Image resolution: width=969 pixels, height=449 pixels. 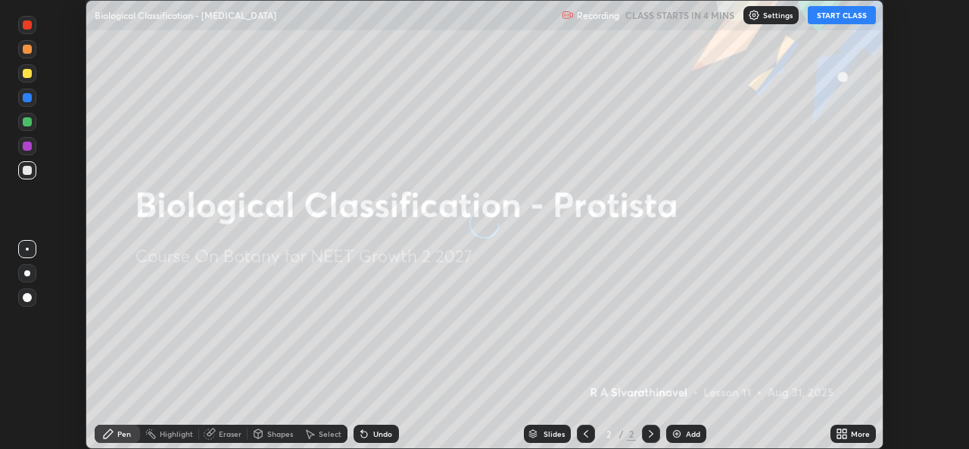 What do you see at coordinates (842, 15) in the screenshot?
I see `button: START CLASS` at bounding box center [842, 15].